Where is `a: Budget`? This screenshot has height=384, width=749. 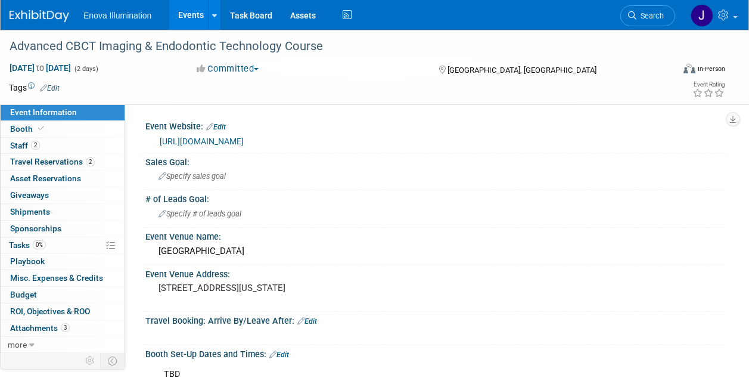 a: Budget is located at coordinates (63, 294).